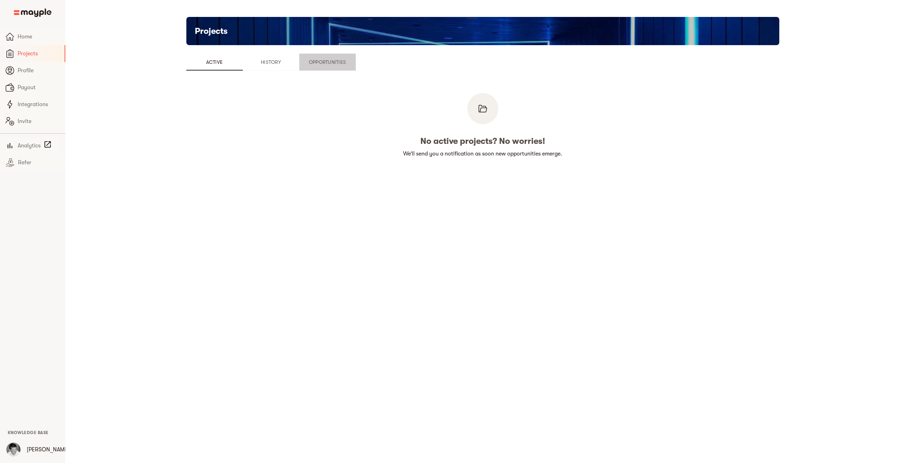 The image size is (900, 463). What do you see at coordinates (882, 446) in the screenshot?
I see `div: Chat Widget` at bounding box center [882, 446].